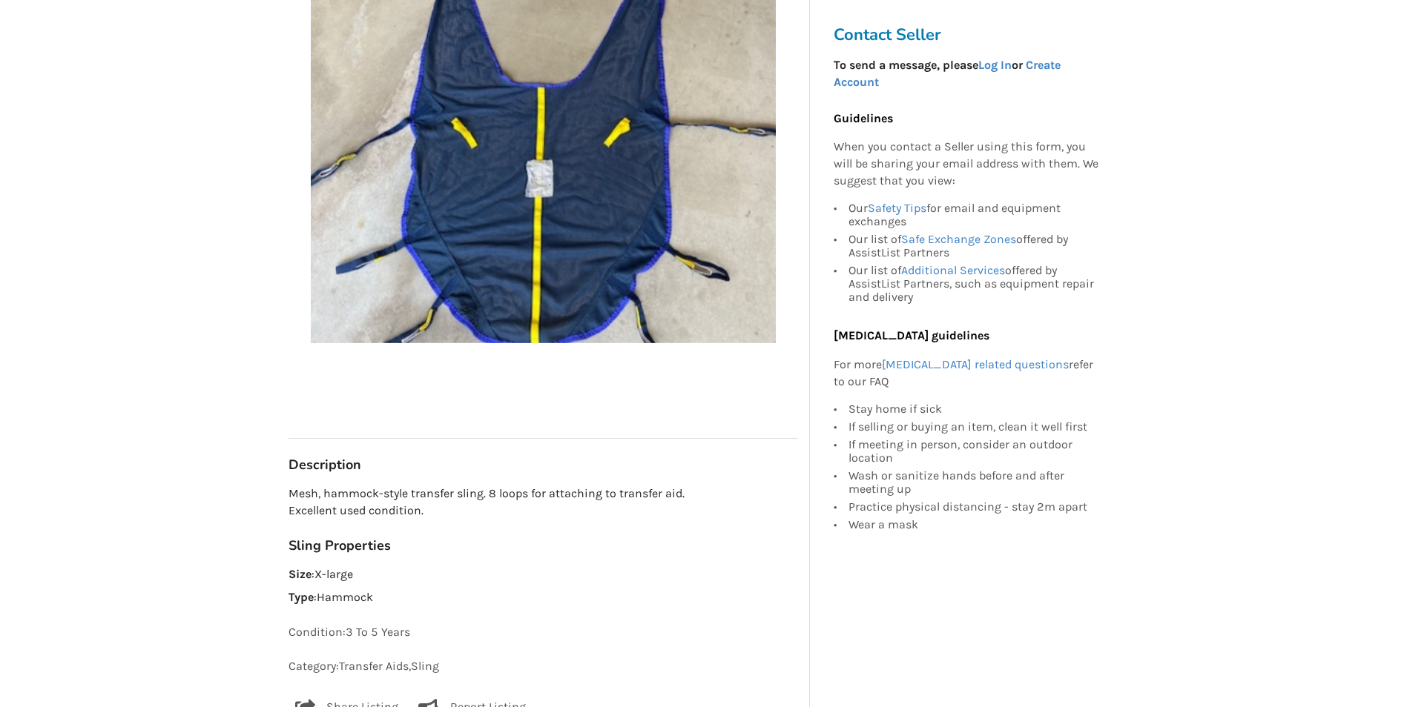 This screenshot has height=707, width=1407. I want to click on p: For more refer to our FAQ, so click(966, 374).